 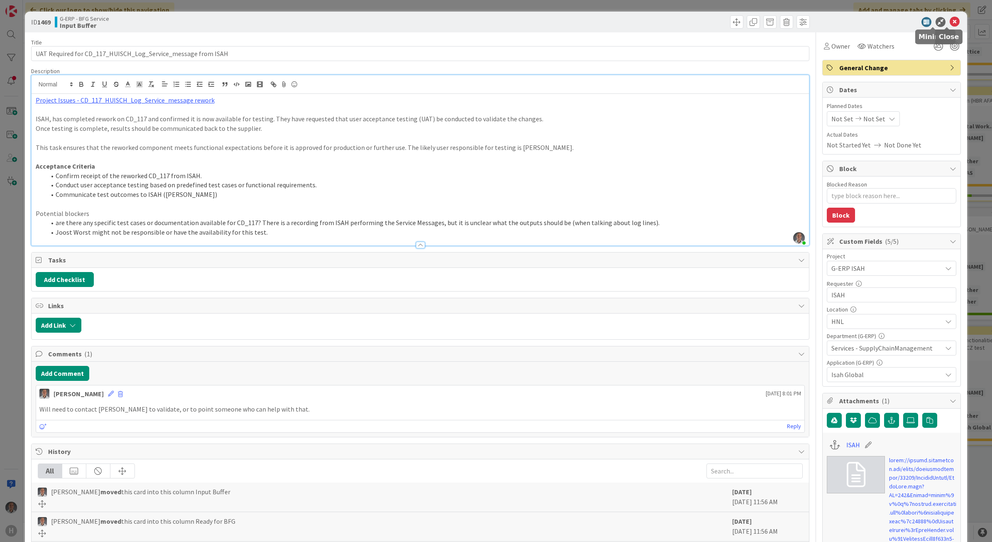 I want to click on a: Reply, so click(x=794, y=426).